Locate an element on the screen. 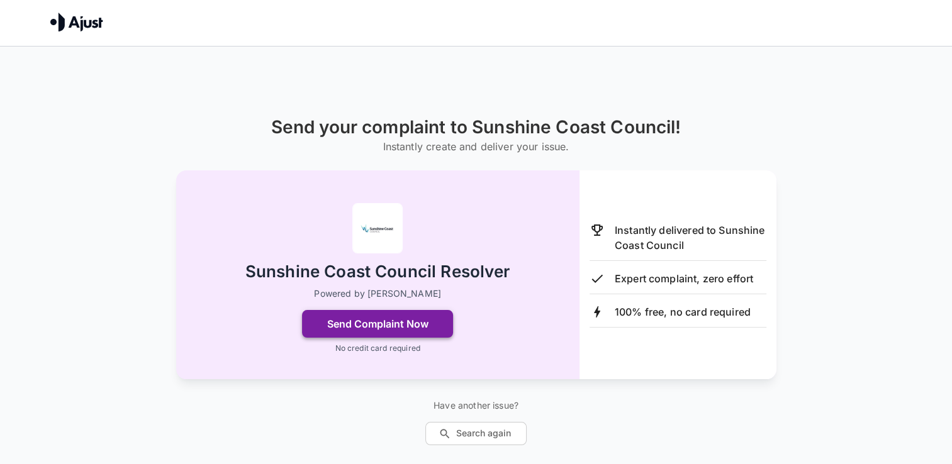 The height and width of the screenshot is (464, 952). img: Ajust is located at coordinates (77, 22).